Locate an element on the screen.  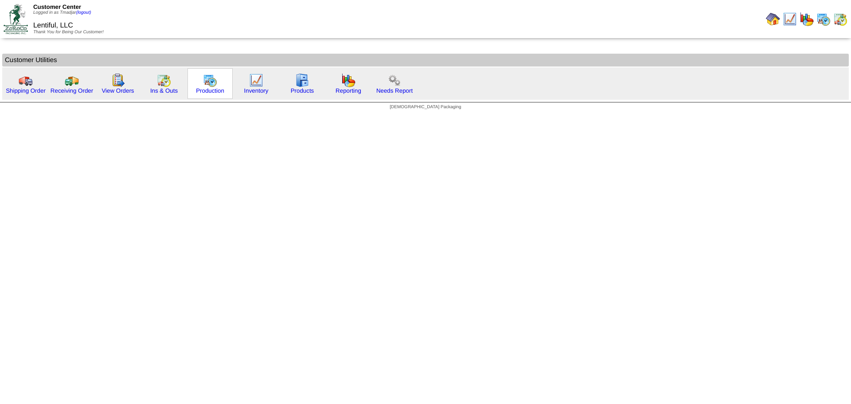
span: Thank You for Being Our Customer! is located at coordinates (68, 32).